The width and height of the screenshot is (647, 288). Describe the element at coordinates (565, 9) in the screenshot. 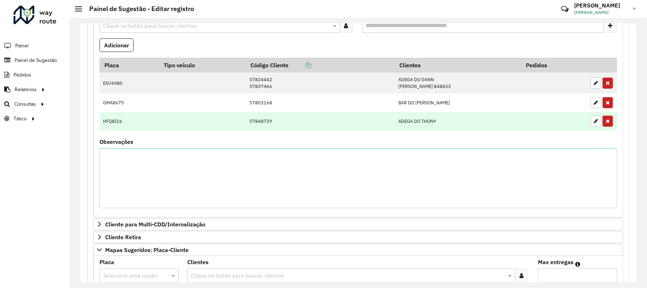

I see `a: Contato Rápido` at that location.